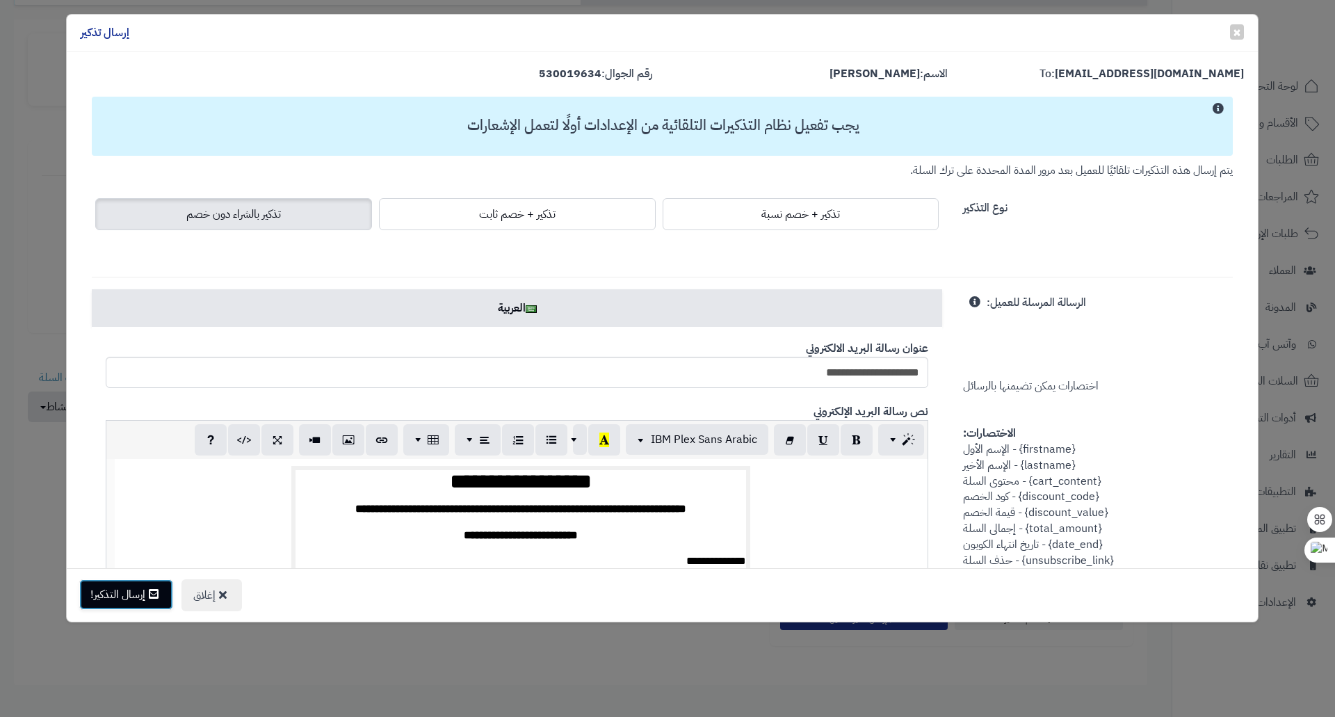 This screenshot has height=717, width=1335. What do you see at coordinates (126, 594) in the screenshot?
I see `button: إرسال التذكير!` at bounding box center [126, 594].